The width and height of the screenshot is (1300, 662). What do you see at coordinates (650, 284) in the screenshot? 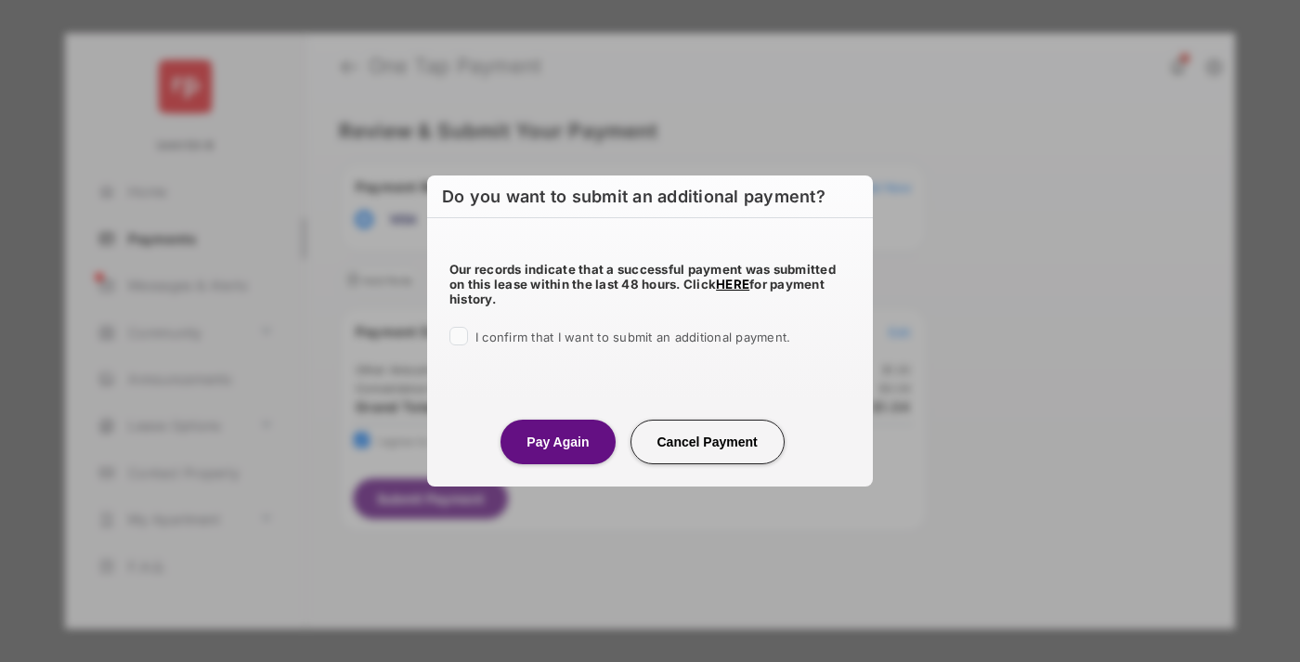
I see `h5: Our records indicate that a successful payment was submitted on this lease within the last 48 hou...` at bounding box center [650, 284].